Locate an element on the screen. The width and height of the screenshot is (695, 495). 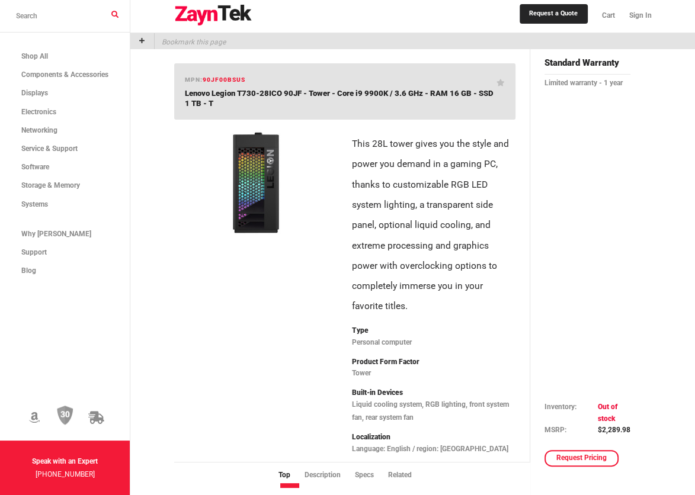
p: Personal computer is located at coordinates (433, 342).